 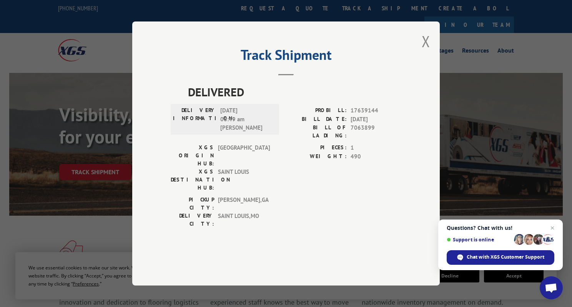 What do you see at coordinates (426, 41) in the screenshot?
I see `button: Close modal` at bounding box center [426, 41].